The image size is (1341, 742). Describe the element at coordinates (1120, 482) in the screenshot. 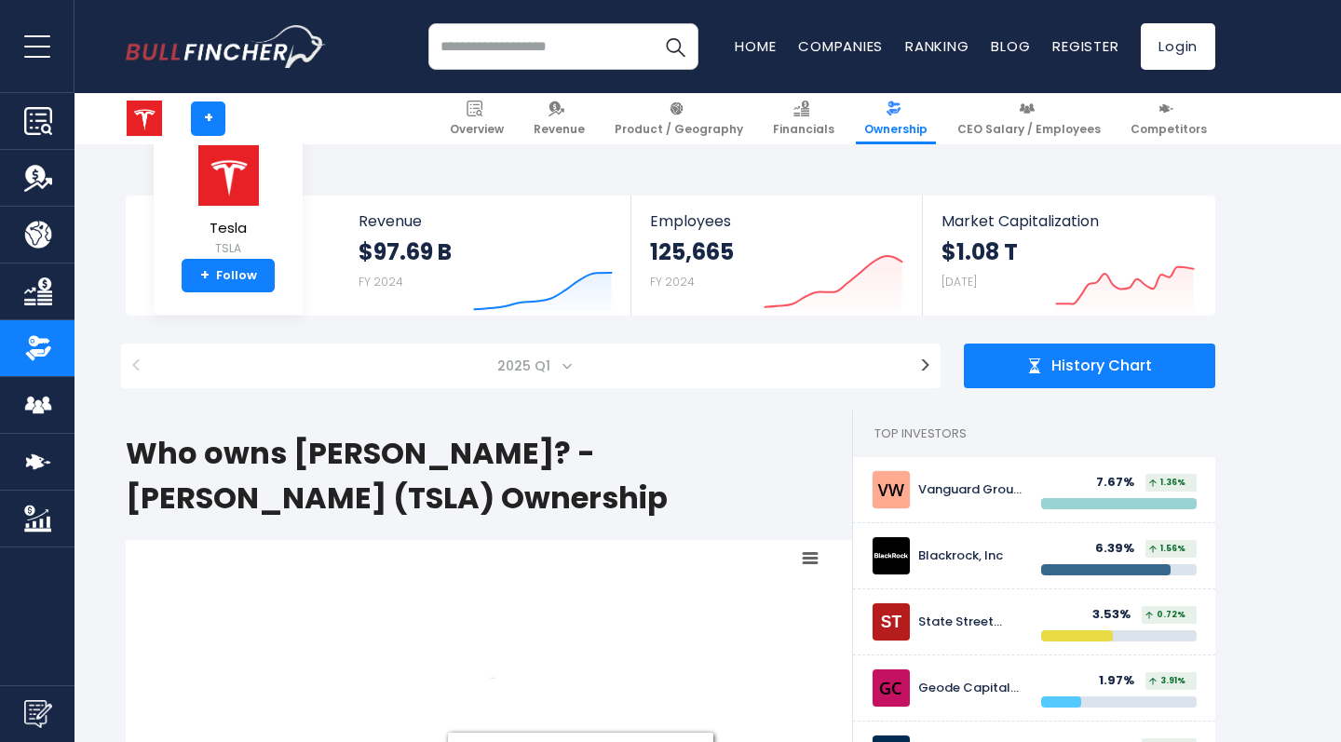

I see `div: 7.67%` at that location.